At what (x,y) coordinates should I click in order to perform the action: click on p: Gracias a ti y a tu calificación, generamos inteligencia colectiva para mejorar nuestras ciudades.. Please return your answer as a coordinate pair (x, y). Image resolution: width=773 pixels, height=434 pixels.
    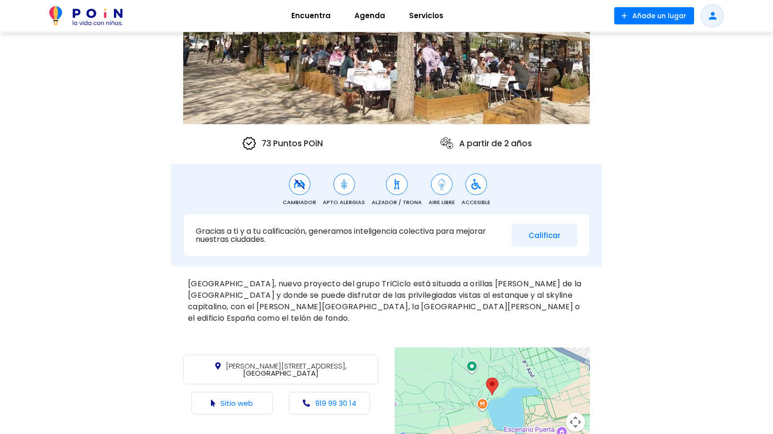
    Looking at the image, I should click on (350, 235).